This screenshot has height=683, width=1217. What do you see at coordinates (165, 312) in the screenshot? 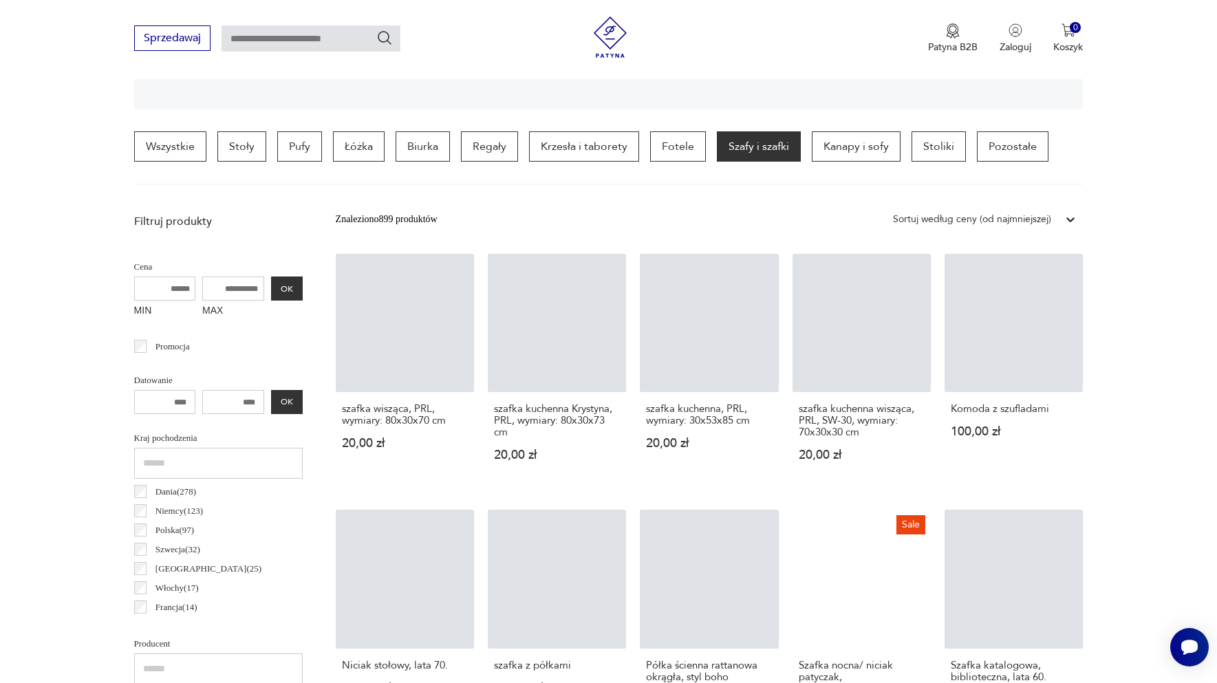
I see `label: MIN` at bounding box center [165, 312].